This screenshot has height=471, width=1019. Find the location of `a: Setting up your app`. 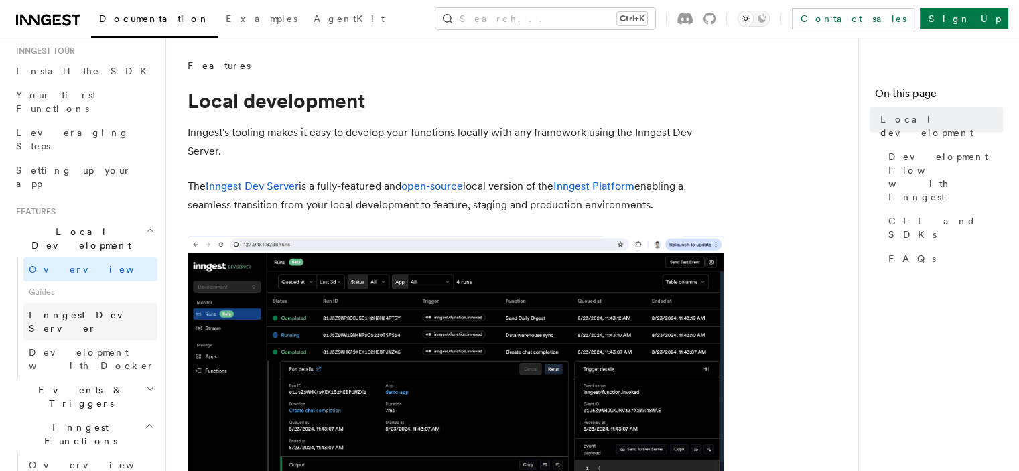

a: Setting up your app is located at coordinates (84, 177).